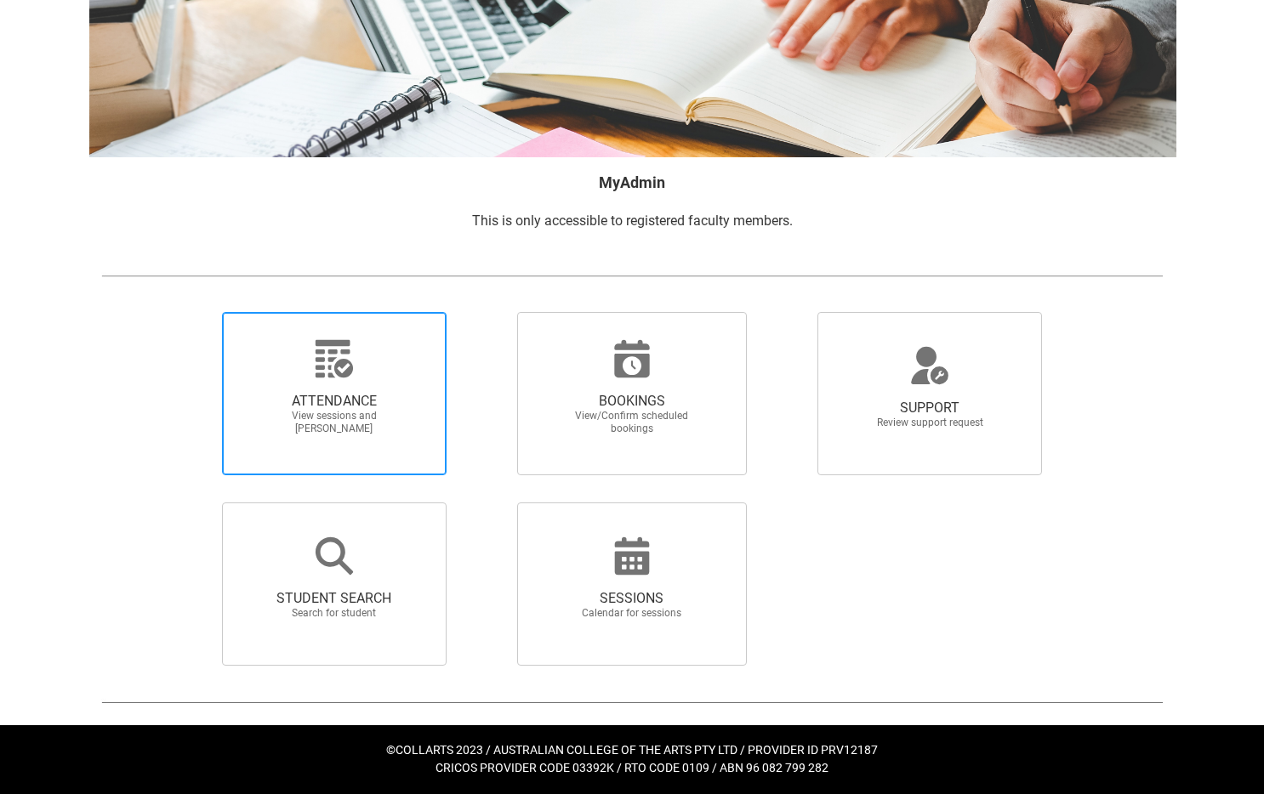 This screenshot has height=794, width=1264. What do you see at coordinates (334, 401) in the screenshot?
I see `span: ATTENDANCE` at bounding box center [334, 401].